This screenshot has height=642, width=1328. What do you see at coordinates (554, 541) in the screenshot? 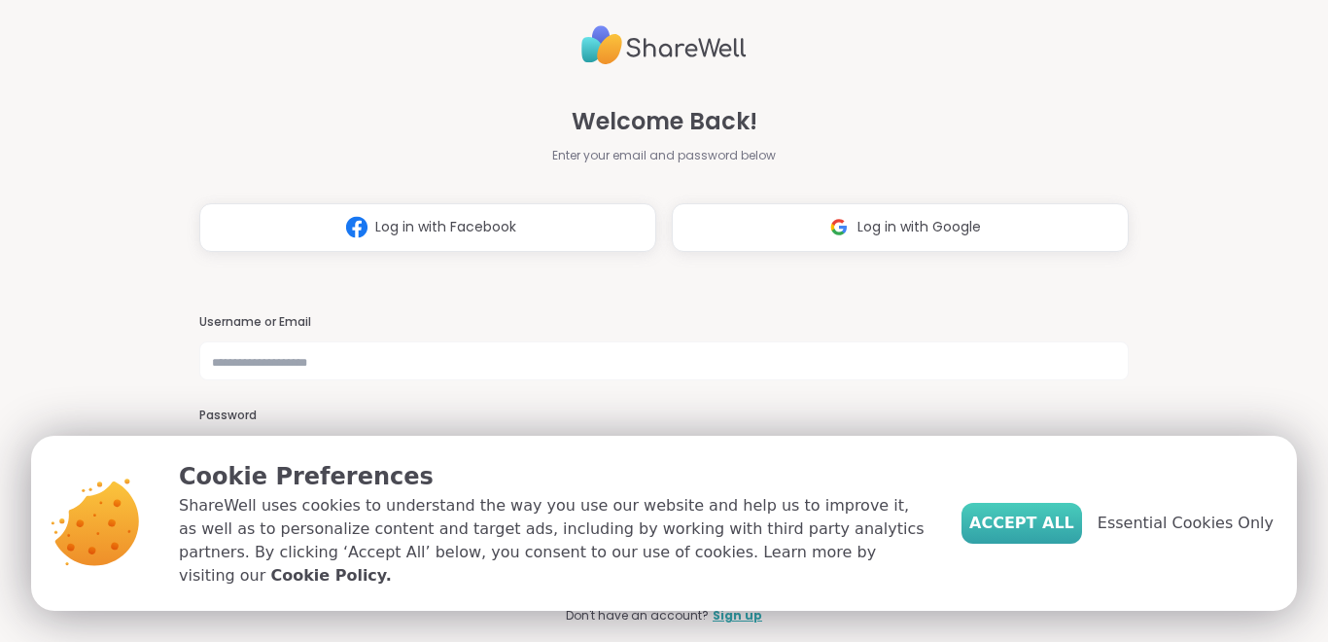
I see `p: ShareWell uses cookies to understand the way you use our website and help us to improve it, as we...` at bounding box center [554, 541].